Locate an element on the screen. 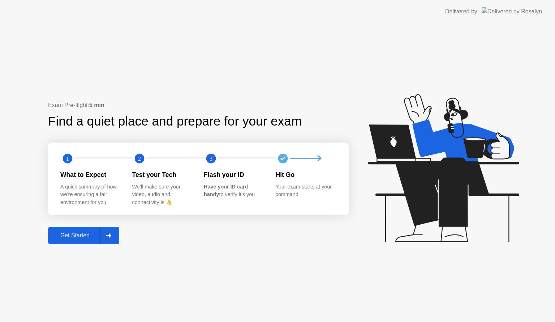 The width and height of the screenshot is (555, 322). text: 2 is located at coordinates (139, 158).